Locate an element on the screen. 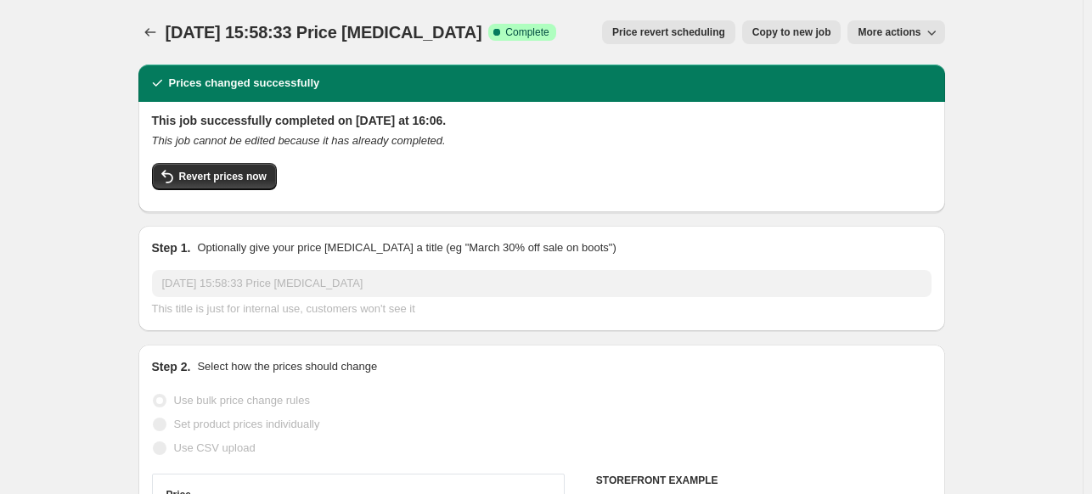 The width and height of the screenshot is (1092, 494). span: This title is just for internal use, customers won't see it is located at coordinates (283, 308).